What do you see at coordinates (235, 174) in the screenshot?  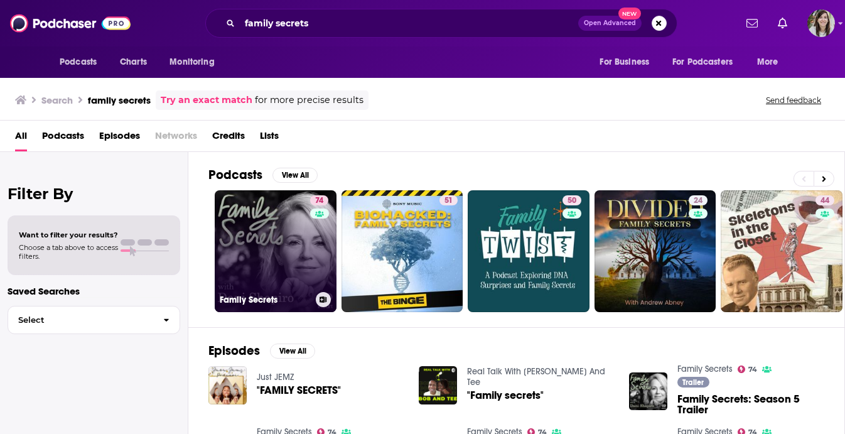 I see `h2: Podcasts` at bounding box center [235, 174].